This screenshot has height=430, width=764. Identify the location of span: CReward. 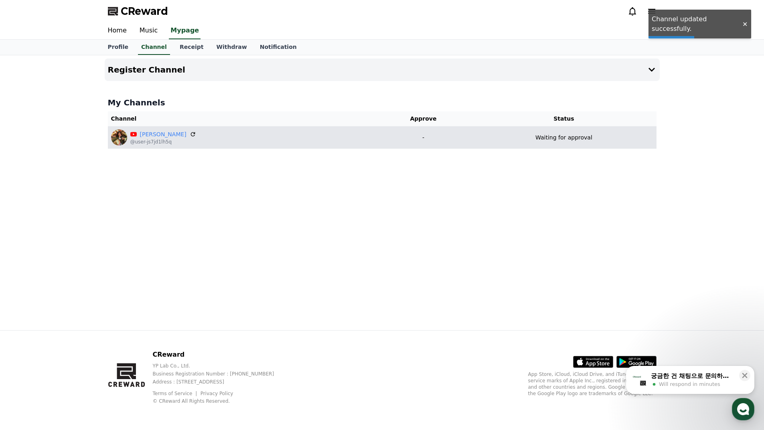
(144, 11).